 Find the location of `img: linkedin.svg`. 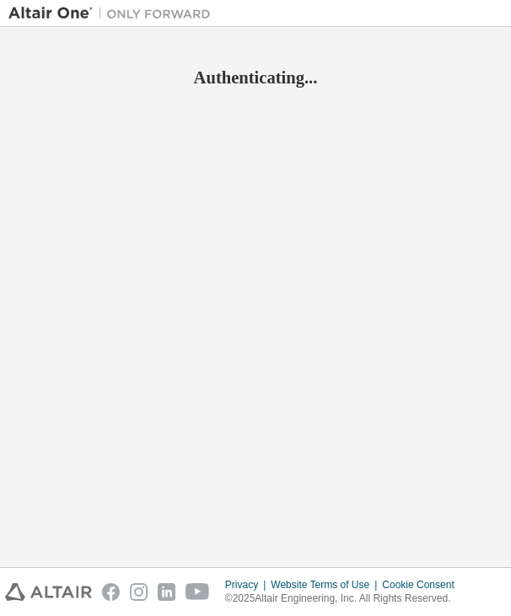

img: linkedin.svg is located at coordinates (166, 592).